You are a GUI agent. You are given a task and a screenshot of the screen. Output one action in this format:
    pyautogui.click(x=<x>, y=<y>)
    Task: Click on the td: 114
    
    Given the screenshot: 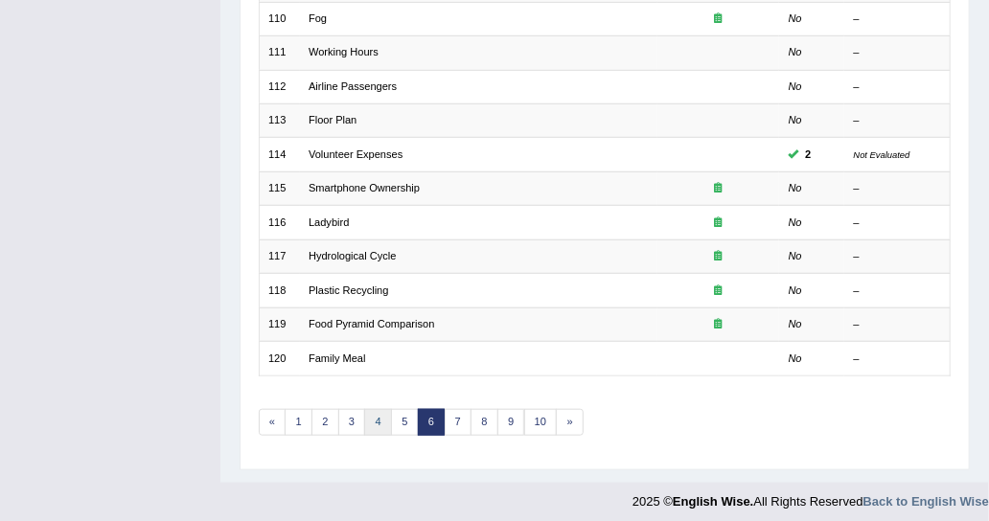 What is the action you would take?
    pyautogui.click(x=279, y=154)
    